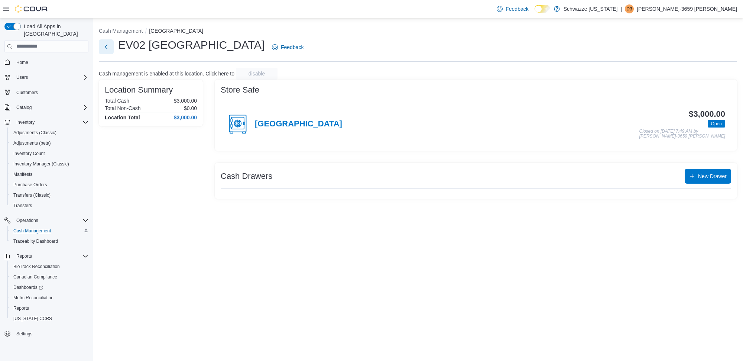  Describe the element at coordinates (49, 153) in the screenshot. I see `button: Inventory Count` at that location.